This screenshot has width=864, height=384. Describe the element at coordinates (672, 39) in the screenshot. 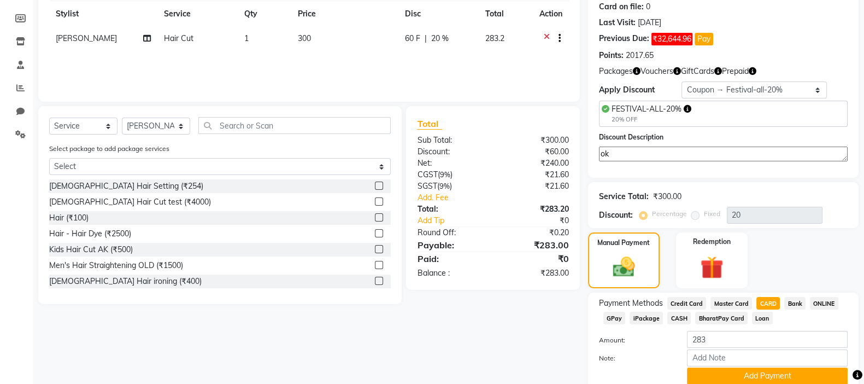

I see `span: ₹32,644.96` at that location.